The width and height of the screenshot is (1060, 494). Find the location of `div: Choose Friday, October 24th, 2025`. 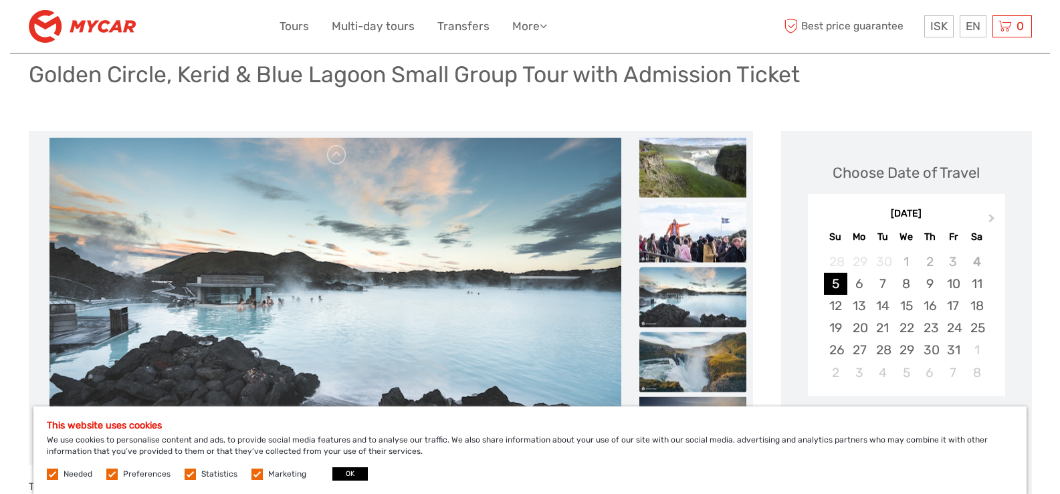

div: Choose Friday, October 24th, 2025 is located at coordinates (953, 328).